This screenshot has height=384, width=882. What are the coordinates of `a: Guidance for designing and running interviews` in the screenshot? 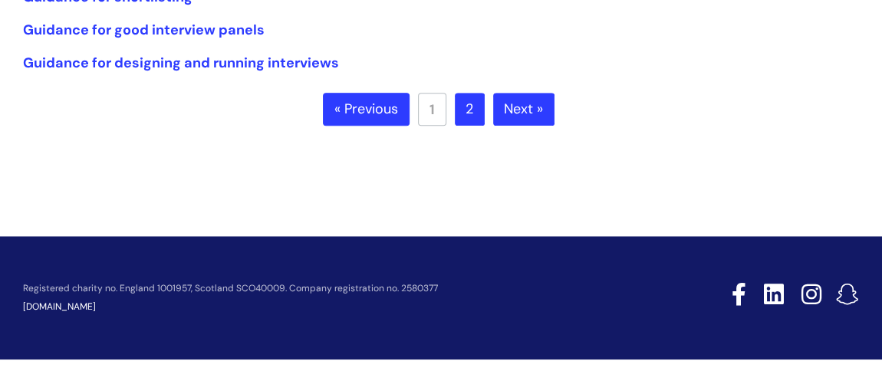 It's located at (181, 63).